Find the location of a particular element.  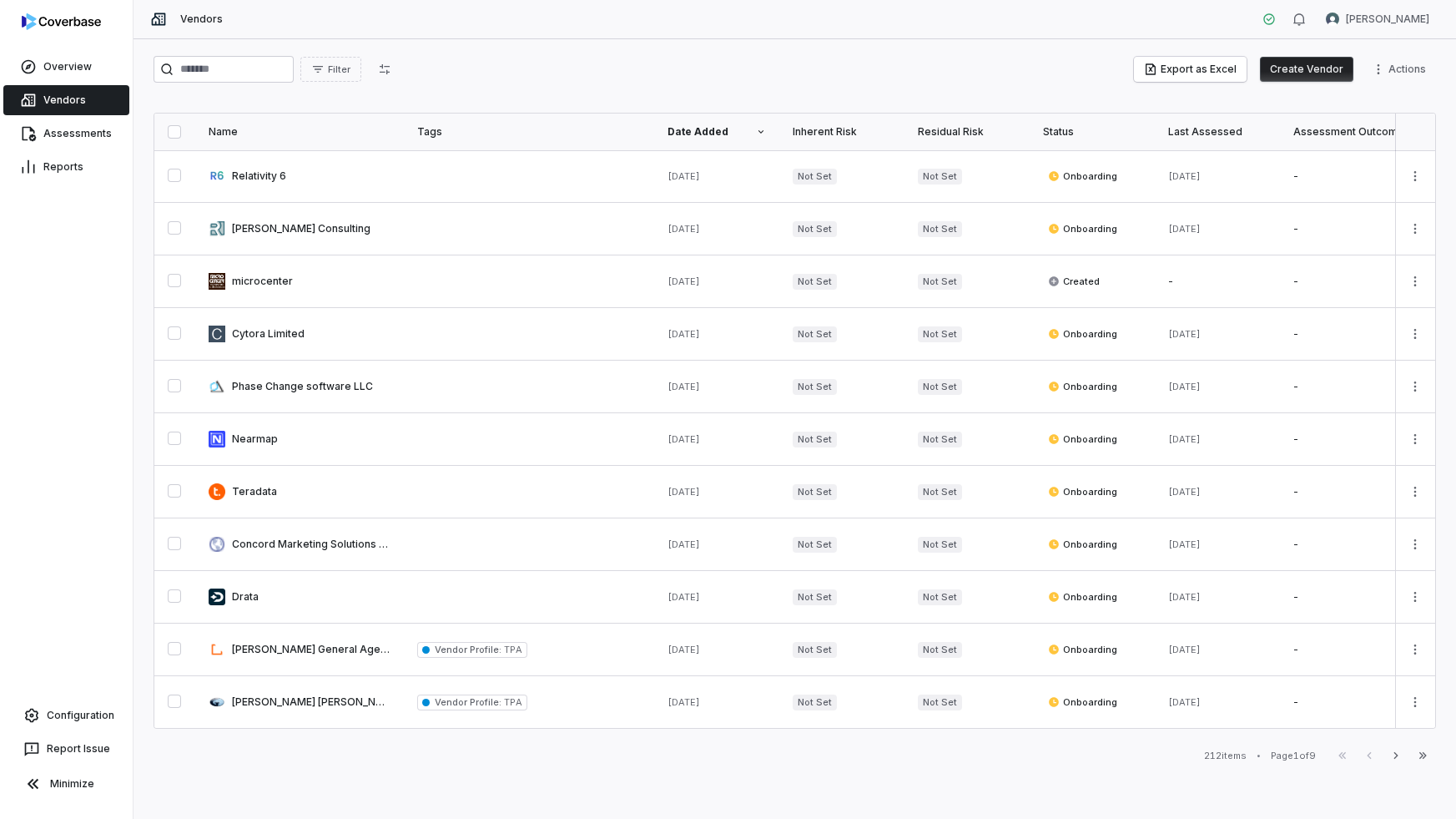

a: Assessments is located at coordinates (66, 133).